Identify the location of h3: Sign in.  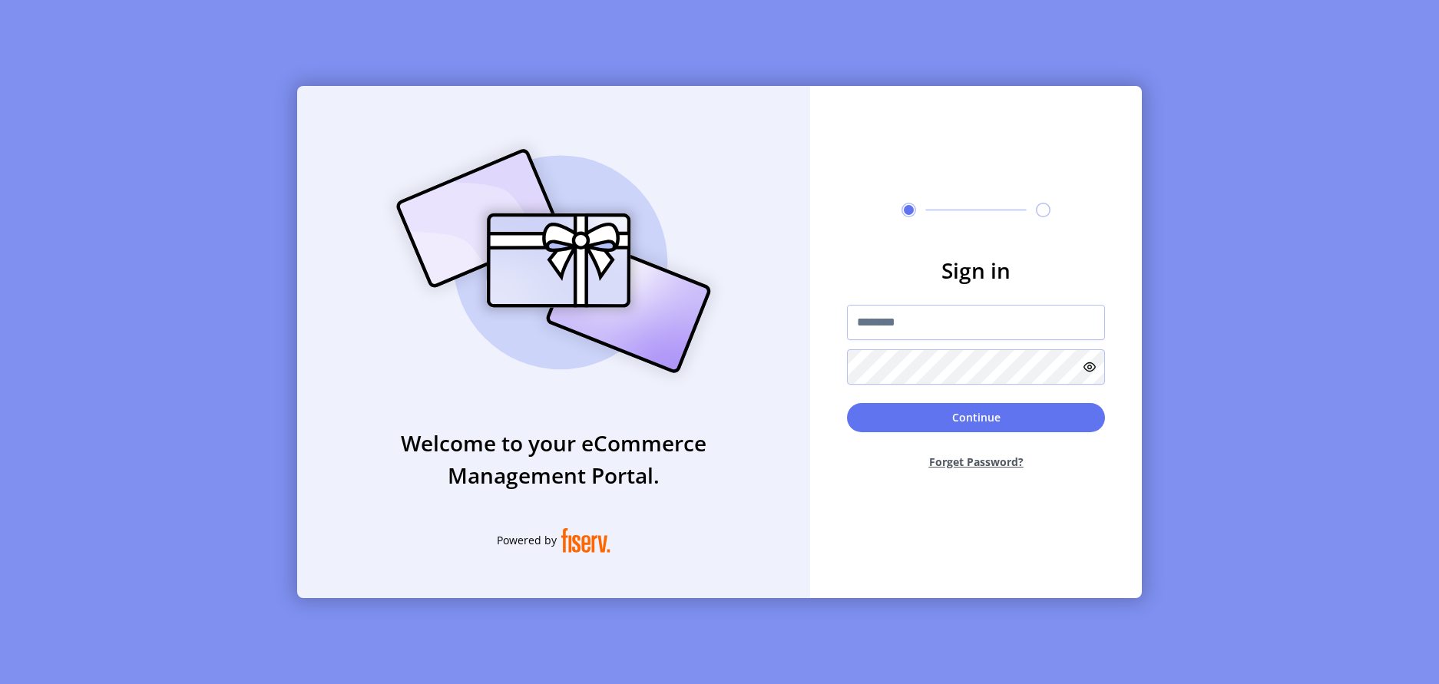
(976, 270).